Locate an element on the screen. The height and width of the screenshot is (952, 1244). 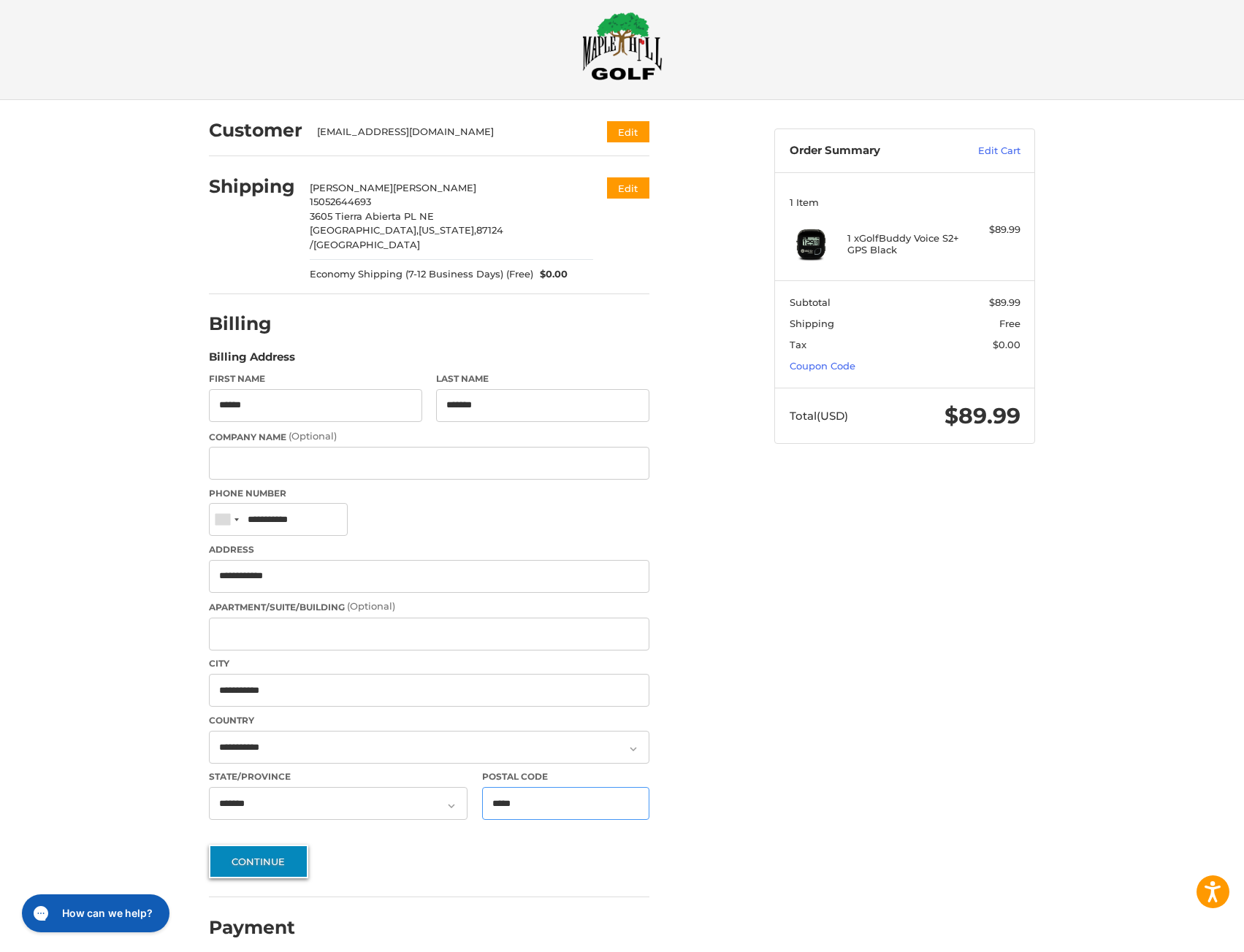
span: Economy Shipping (7-12 Business Days) (Free) is located at coordinates (422, 275).